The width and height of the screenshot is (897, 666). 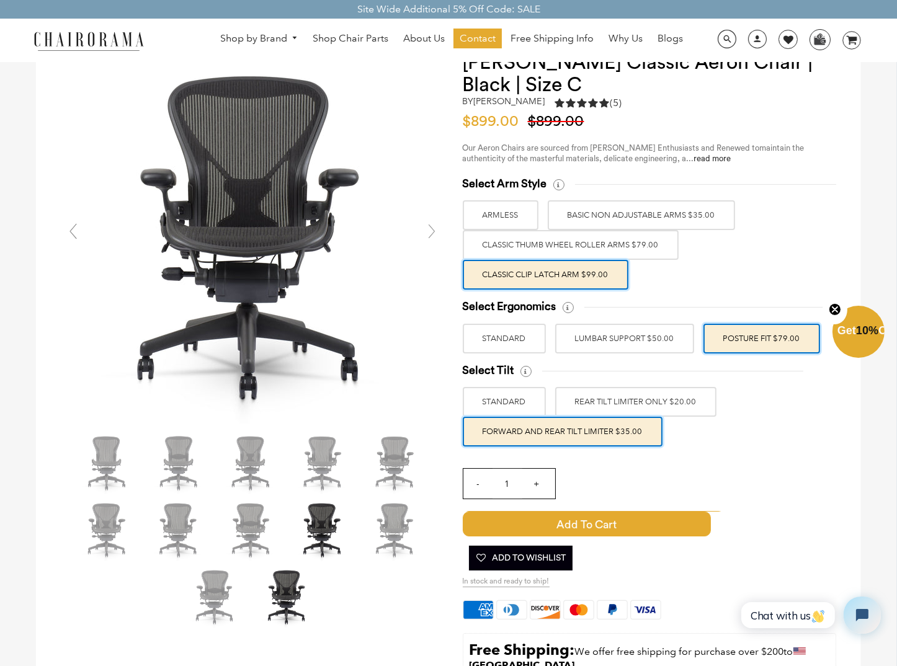 What do you see at coordinates (259, 38) in the screenshot?
I see `a: Shop by Brand` at bounding box center [259, 38].